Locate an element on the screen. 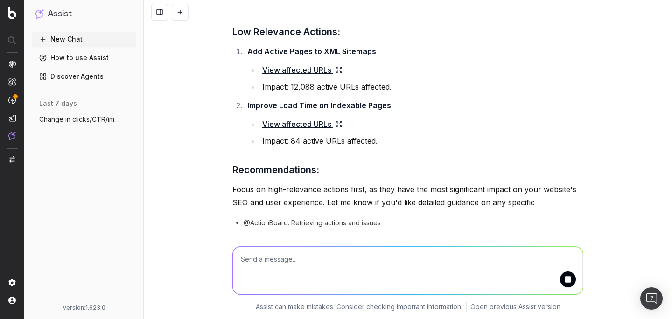  div: Open Intercom Messenger is located at coordinates (652, 299).